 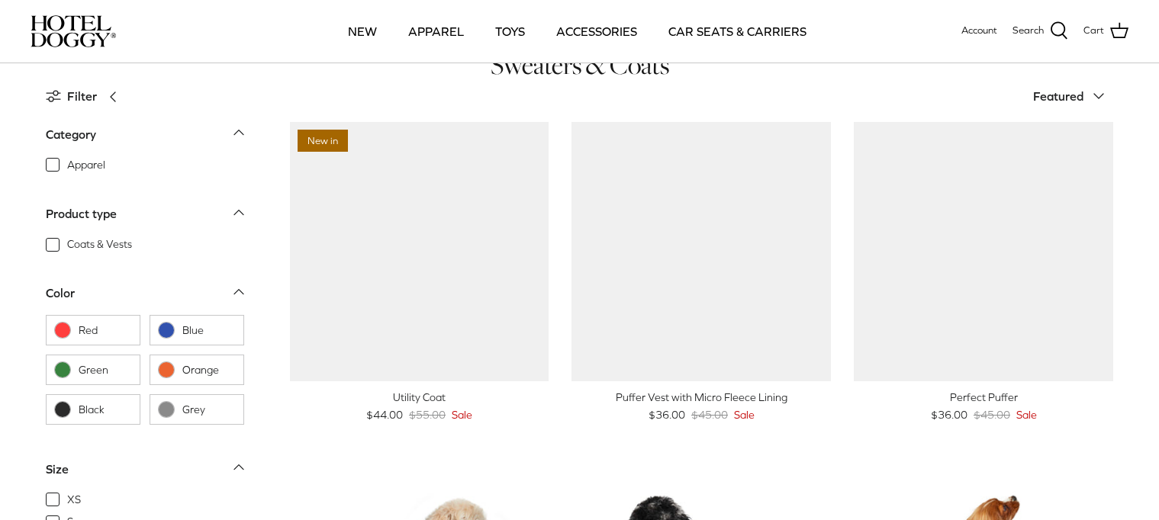 I want to click on span: Grey, so click(x=209, y=410).